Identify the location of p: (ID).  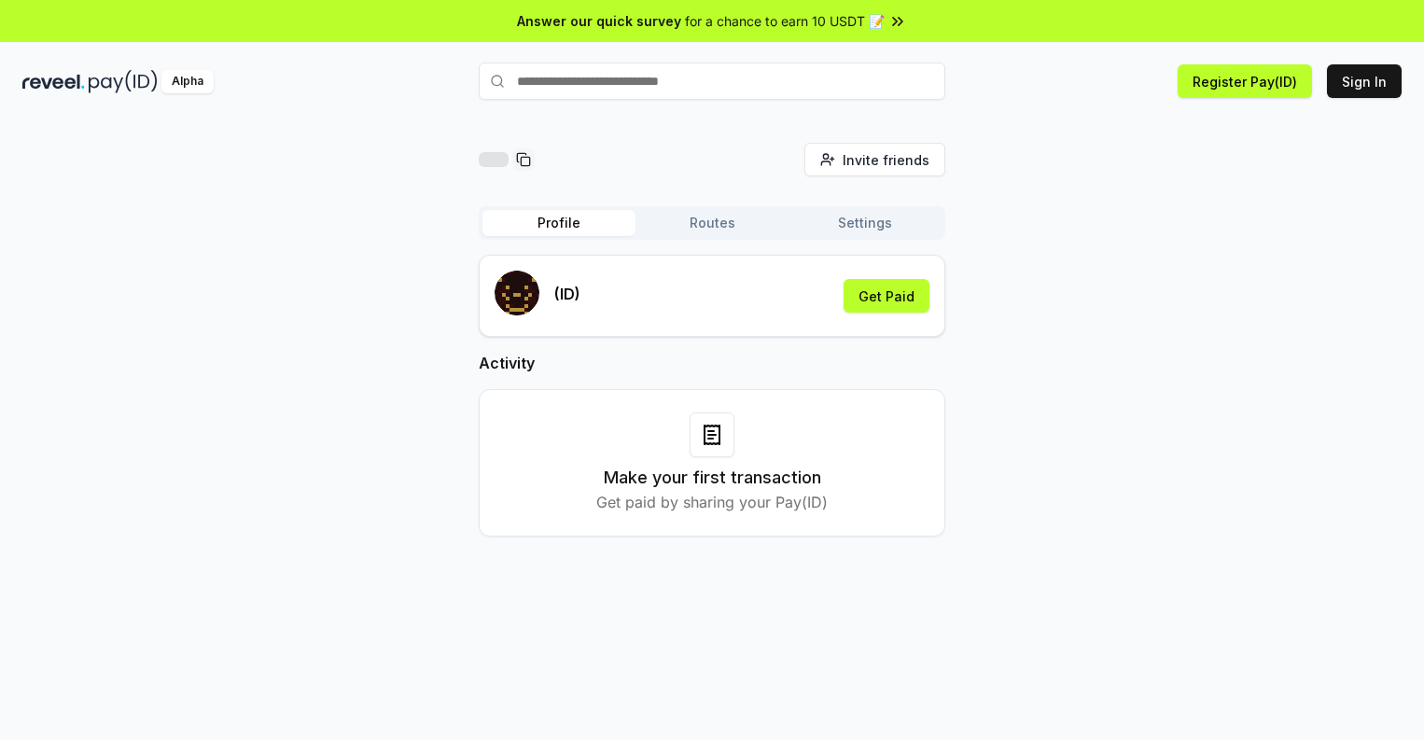
(568, 294).